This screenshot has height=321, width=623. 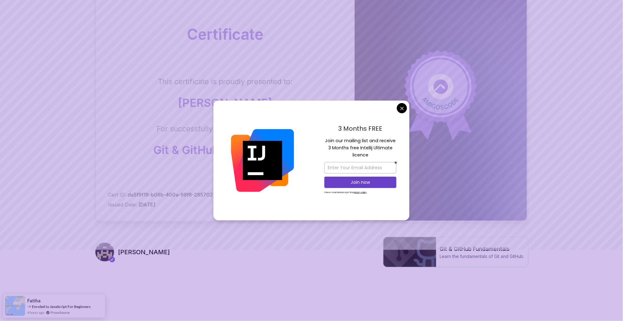 What do you see at coordinates (410, 252) in the screenshot?
I see `img: course thumbnail` at bounding box center [410, 252].